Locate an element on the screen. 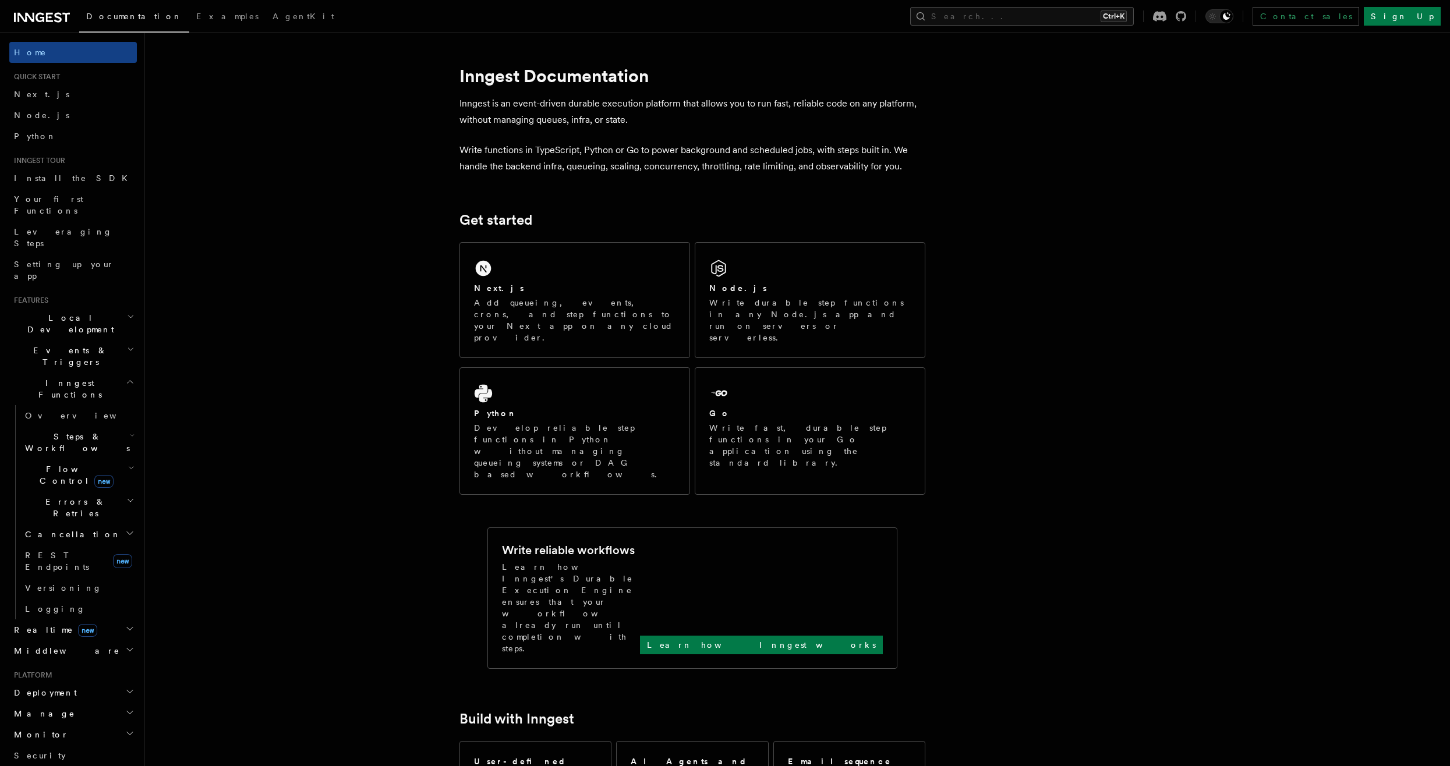  span: Middleware is located at coordinates (65, 651).